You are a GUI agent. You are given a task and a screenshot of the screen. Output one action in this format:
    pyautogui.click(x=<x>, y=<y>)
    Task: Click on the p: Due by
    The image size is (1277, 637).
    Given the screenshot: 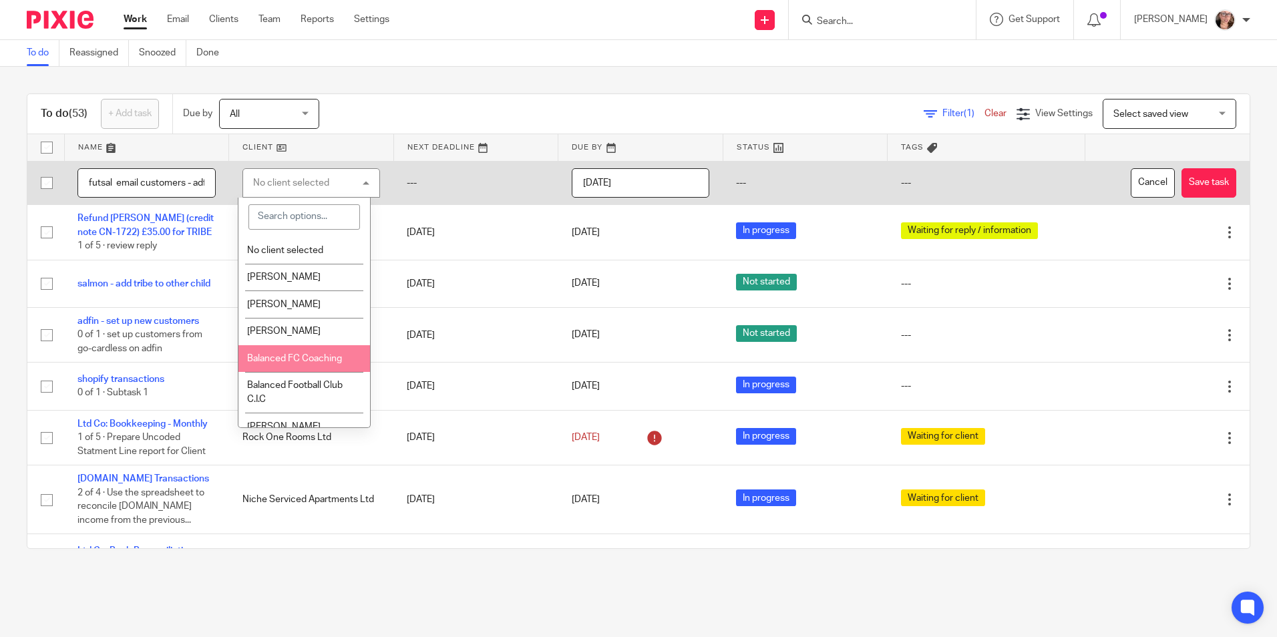 What is the action you would take?
    pyautogui.click(x=198, y=114)
    